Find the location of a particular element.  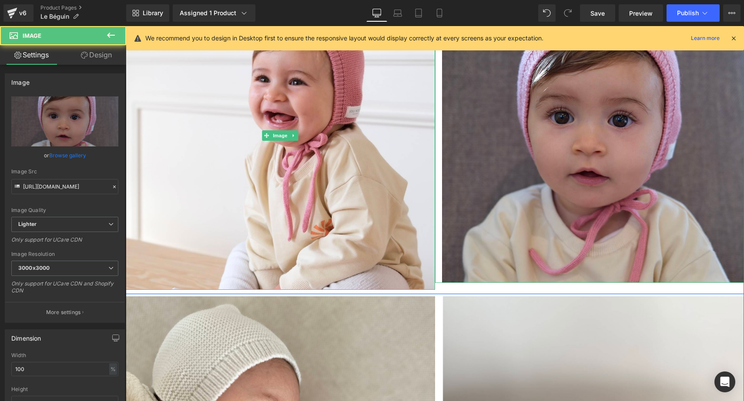

div: Image Quality is located at coordinates (65, 210).